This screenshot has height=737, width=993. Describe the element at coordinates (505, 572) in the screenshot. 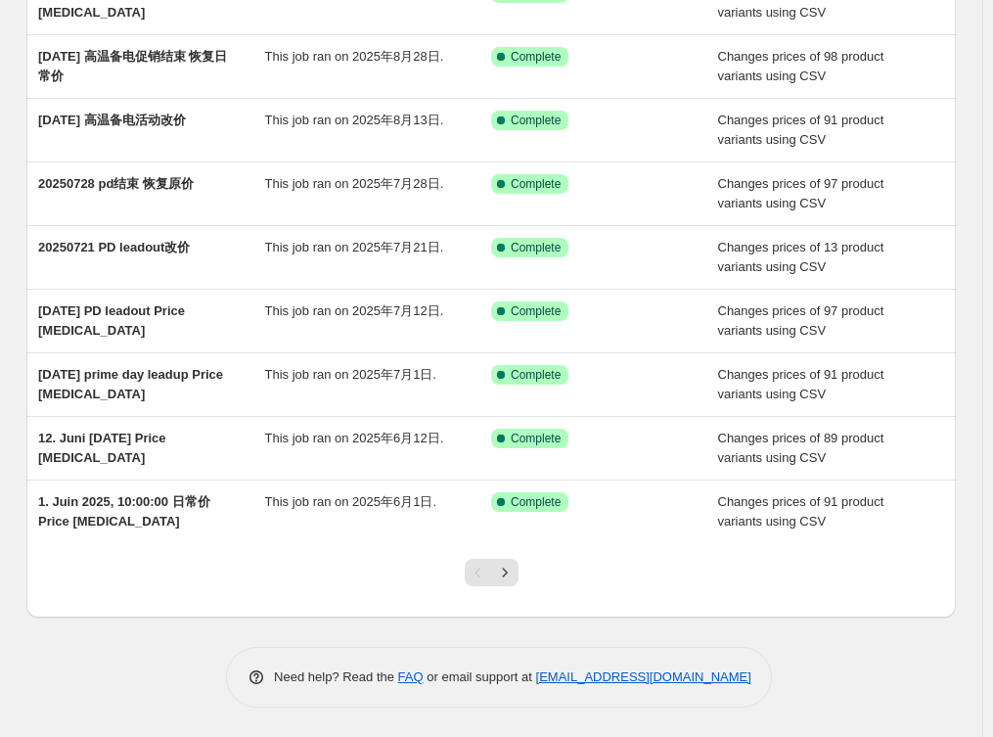

I see `button: Next` at that location.